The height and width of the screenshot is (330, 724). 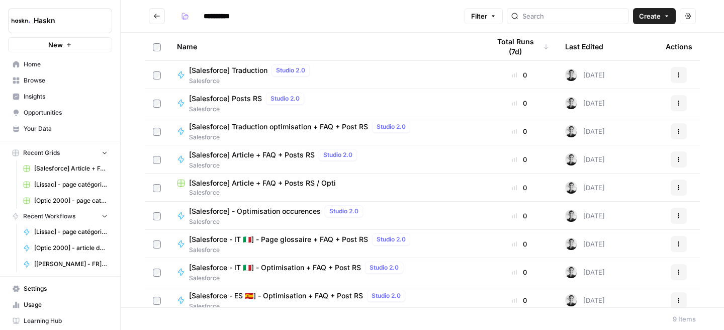 What do you see at coordinates (60, 305) in the screenshot?
I see `a: Usage` at bounding box center [60, 305].